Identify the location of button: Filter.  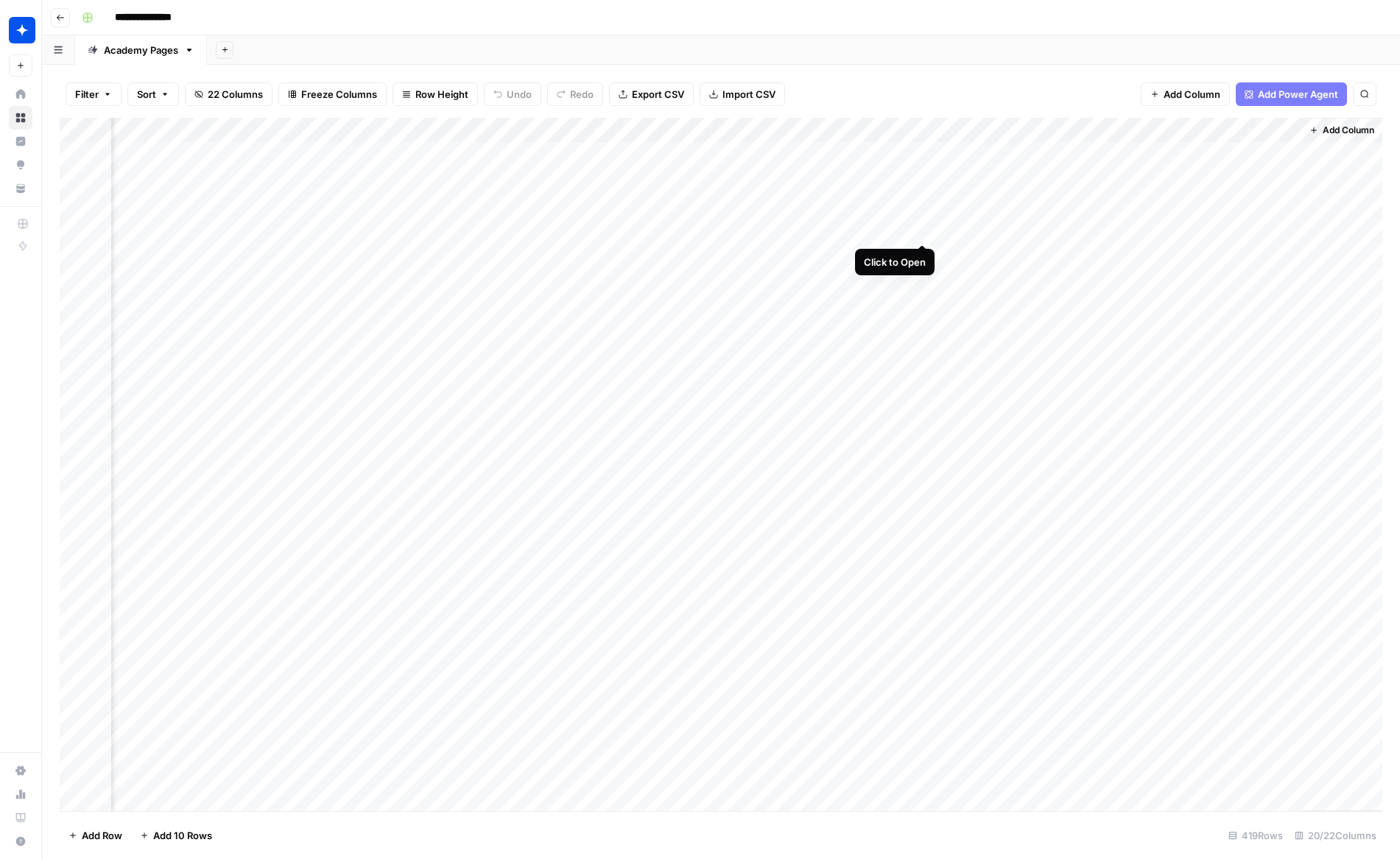
(93, 94).